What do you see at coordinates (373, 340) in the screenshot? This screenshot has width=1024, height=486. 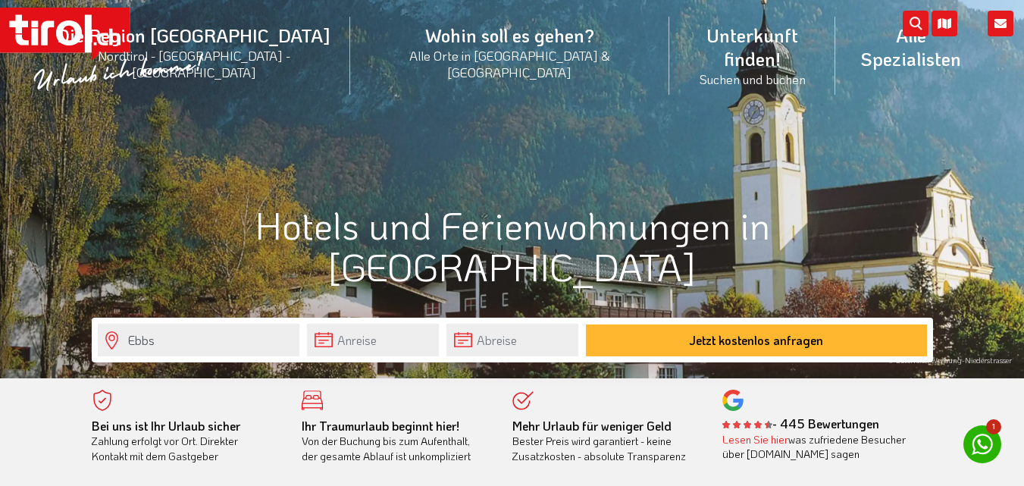 I see `input: Anreise` at bounding box center [373, 340].